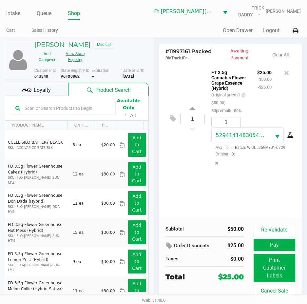 The width and height of the screenshot is (307, 304). Describe the element at coordinates (37, 232) in the screenshot. I see `td: FD 3.5g Flower Greenhouse Hot Mess (Hybrid)` at that location.